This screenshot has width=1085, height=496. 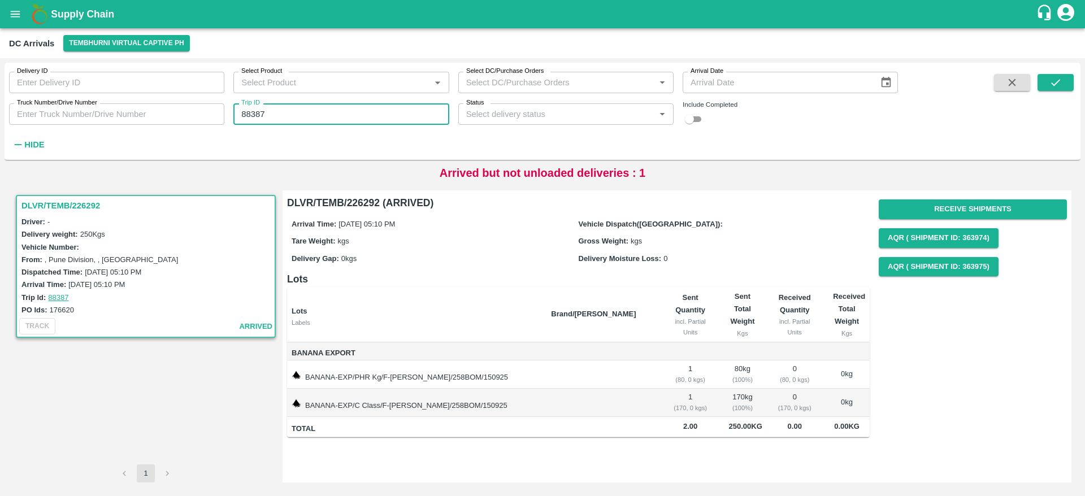 What do you see at coordinates (550, 83) in the screenshot?
I see `input: Select DC/Purchase Orders` at bounding box center [550, 83].